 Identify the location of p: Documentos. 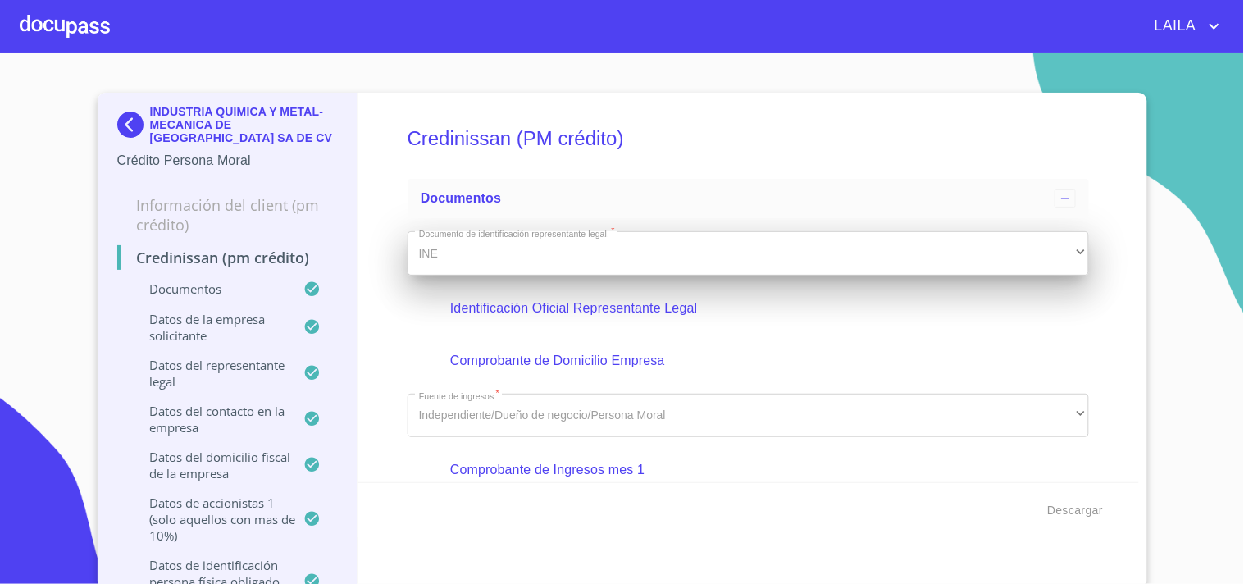
(211, 289).